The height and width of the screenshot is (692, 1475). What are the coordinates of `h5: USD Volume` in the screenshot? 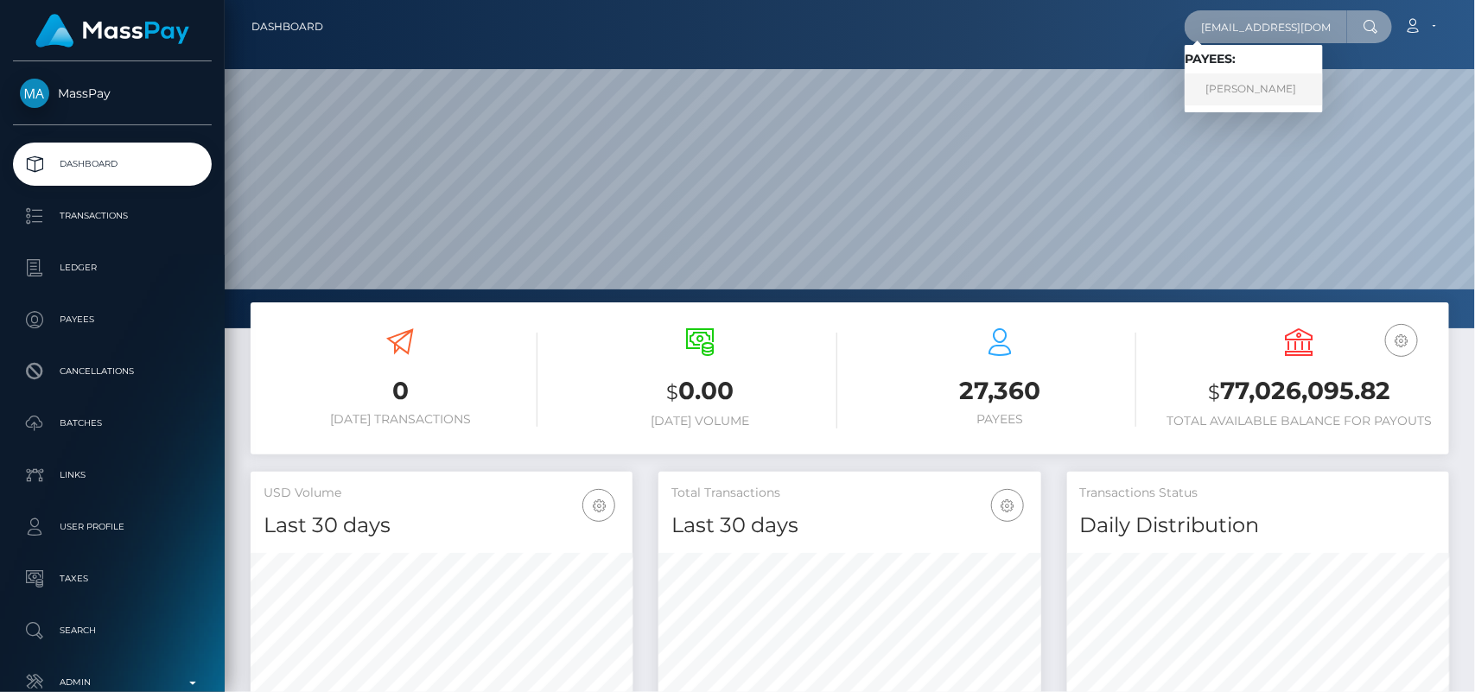 It's located at (442, 493).